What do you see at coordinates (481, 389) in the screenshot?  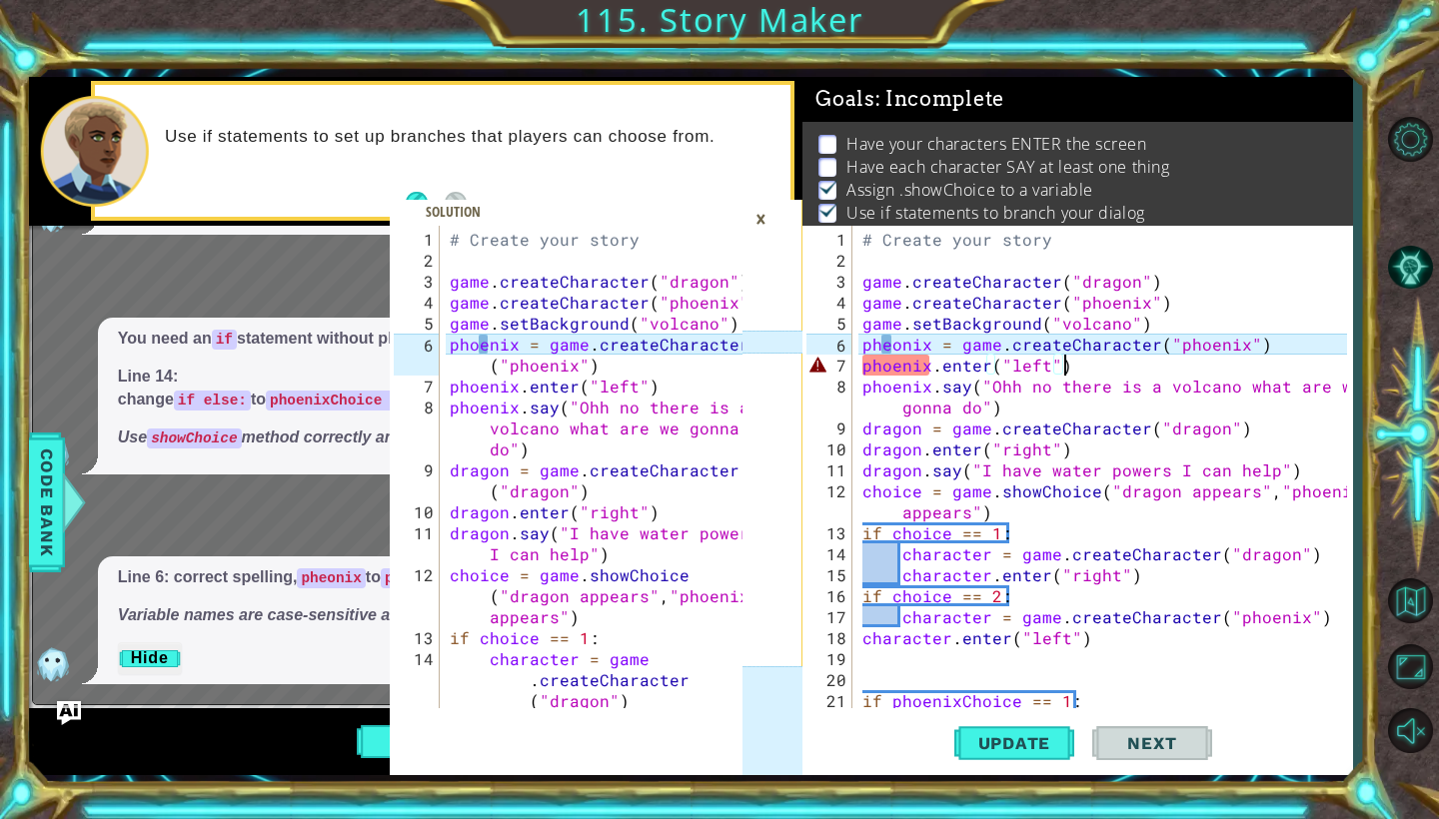 I see `p: Line 14: change to` at bounding box center [481, 389].